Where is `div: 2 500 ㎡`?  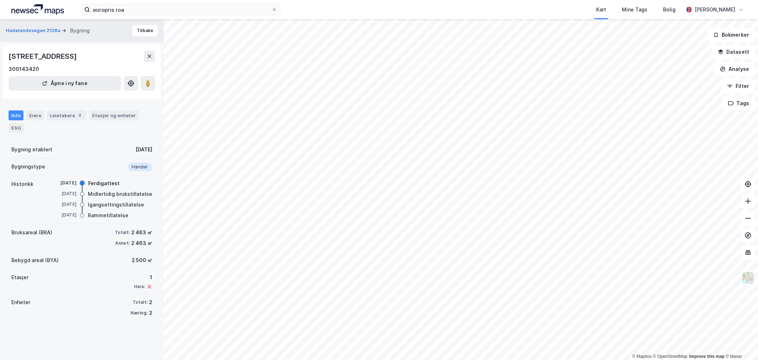 div: 2 500 ㎡ is located at coordinates (142, 260).